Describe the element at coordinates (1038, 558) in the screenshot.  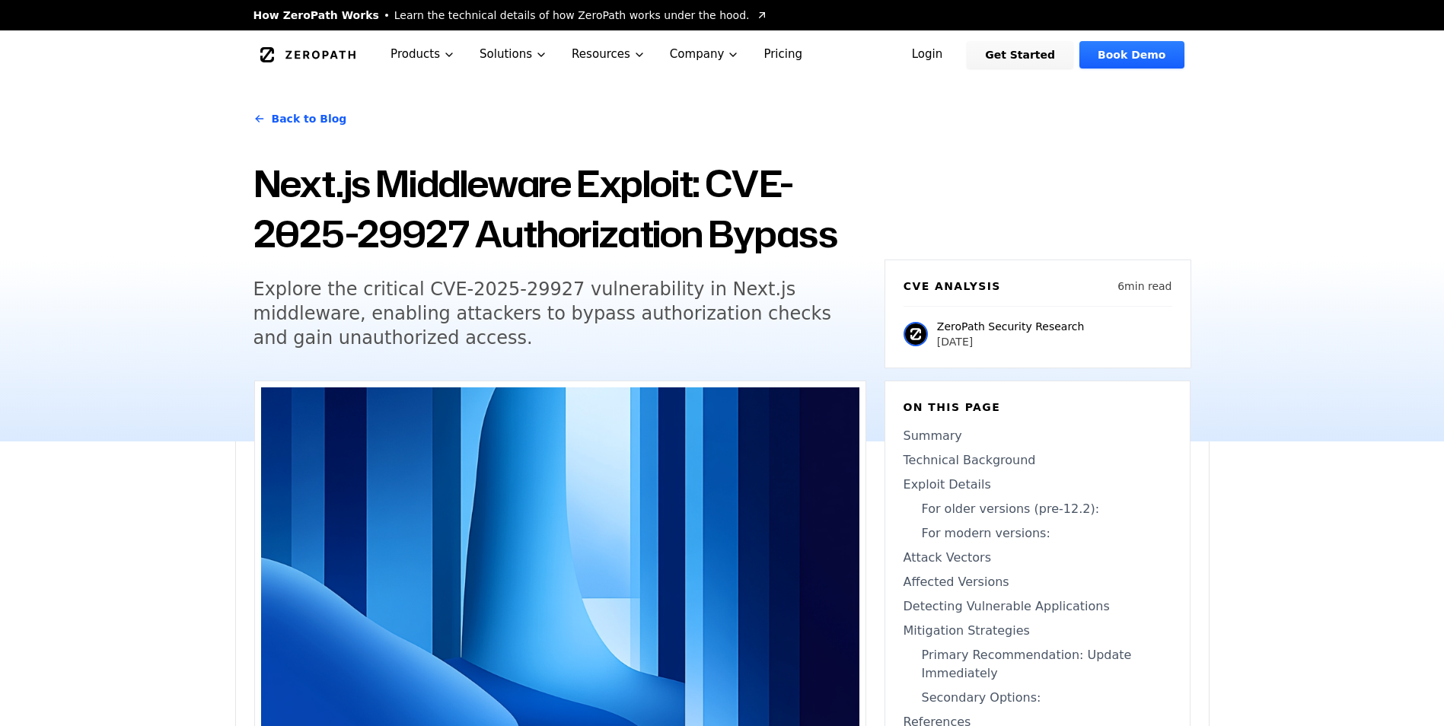
I see `a: Attack Vectors` at that location.